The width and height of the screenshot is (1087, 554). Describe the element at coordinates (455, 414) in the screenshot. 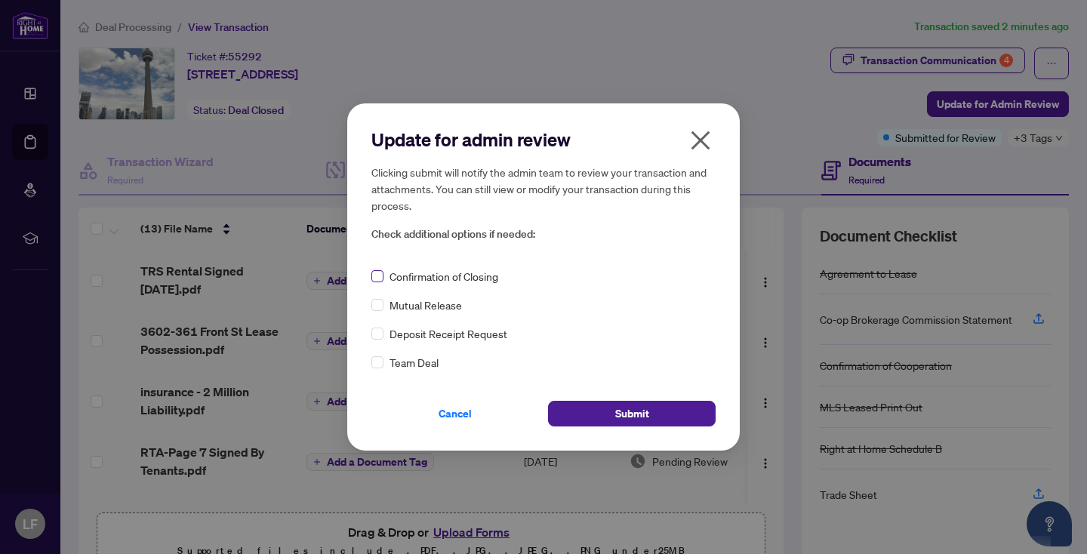

I see `span: Cancel` at that location.